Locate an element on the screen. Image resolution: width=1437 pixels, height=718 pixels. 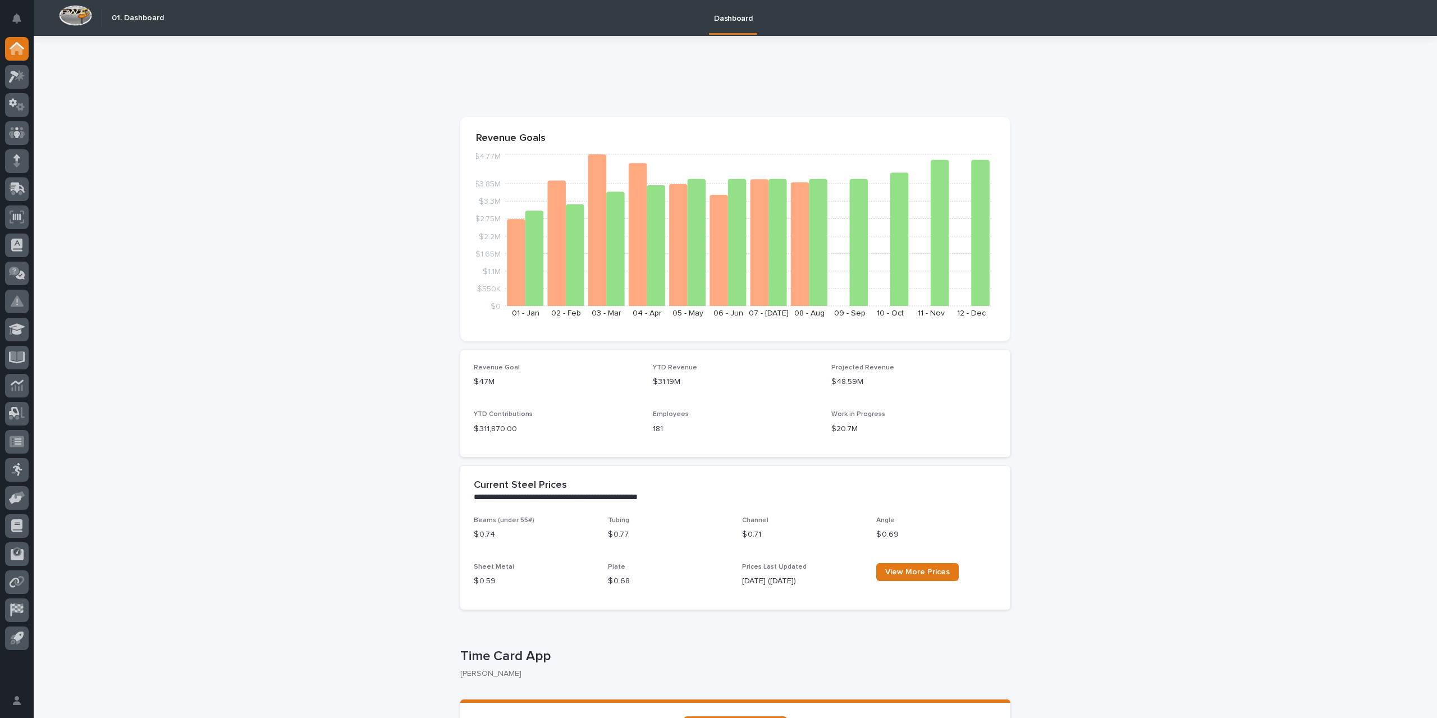
text: 02 - Feb is located at coordinates (566, 313).